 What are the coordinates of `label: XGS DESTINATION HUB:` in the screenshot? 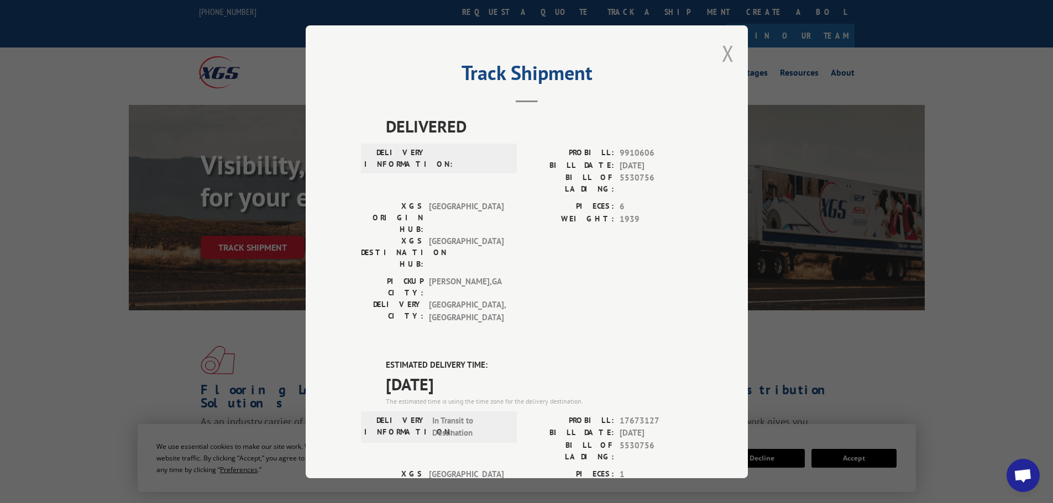 It's located at (392, 253).